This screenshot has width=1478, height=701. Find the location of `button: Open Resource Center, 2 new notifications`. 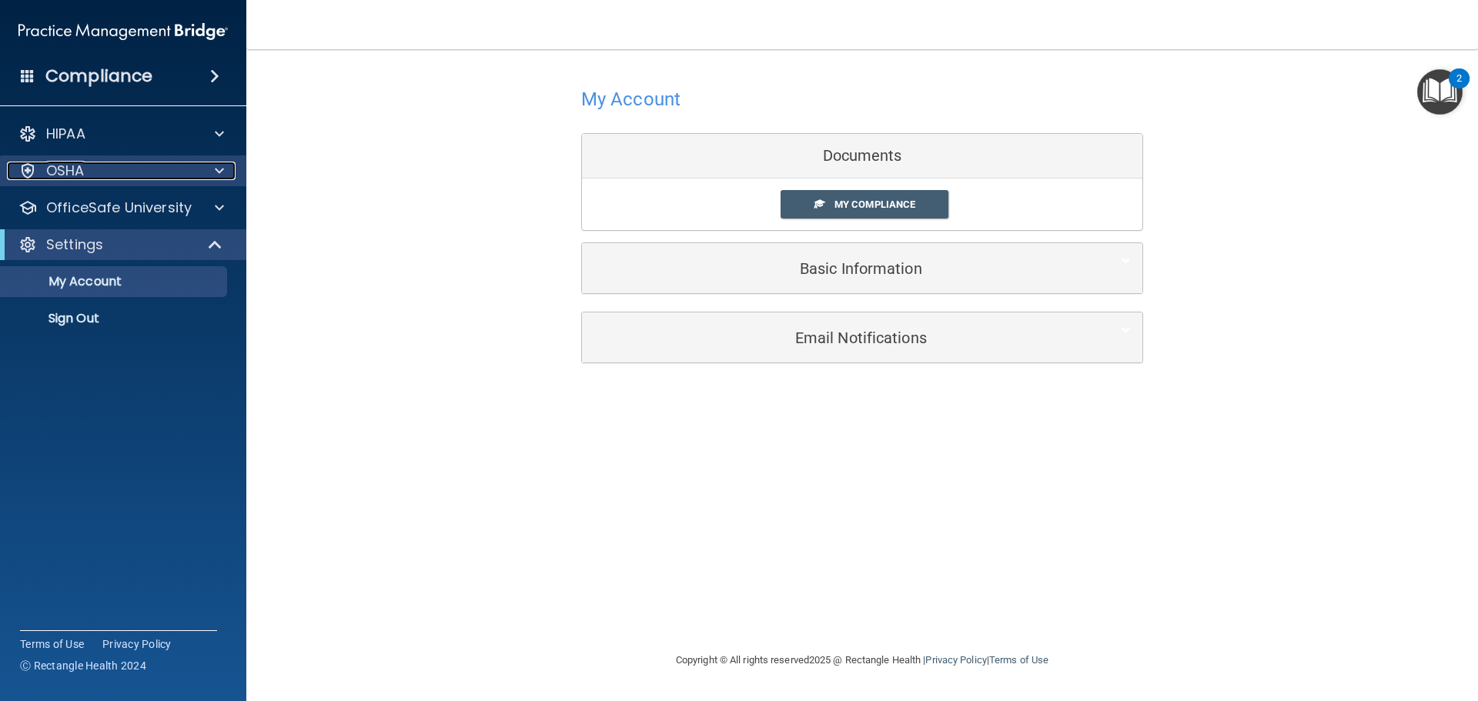

button: Open Resource Center, 2 new notifications is located at coordinates (1440, 92).